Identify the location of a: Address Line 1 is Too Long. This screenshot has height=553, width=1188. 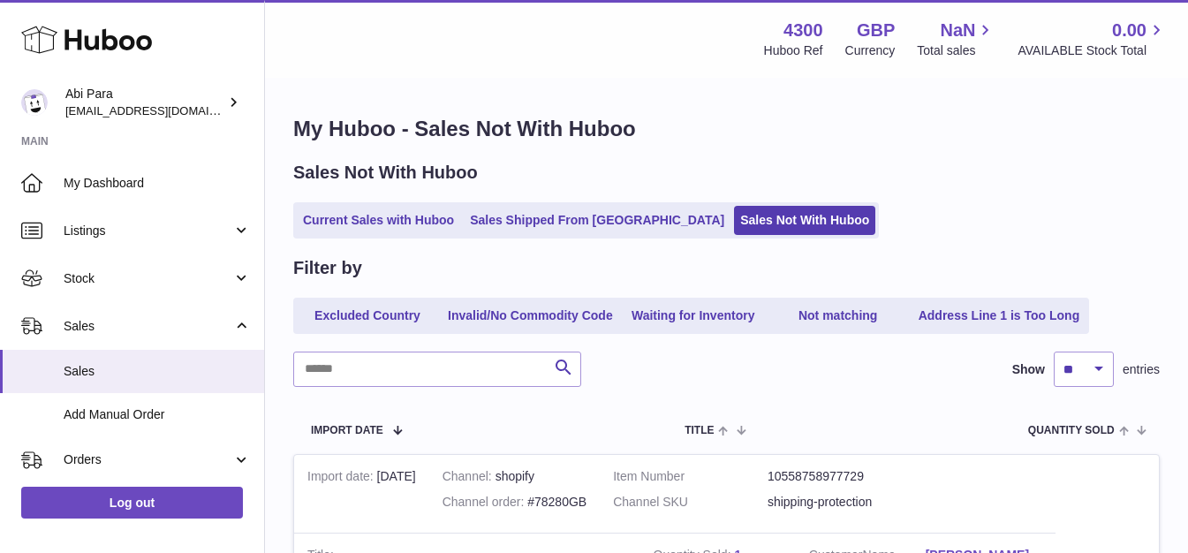
(999, 315).